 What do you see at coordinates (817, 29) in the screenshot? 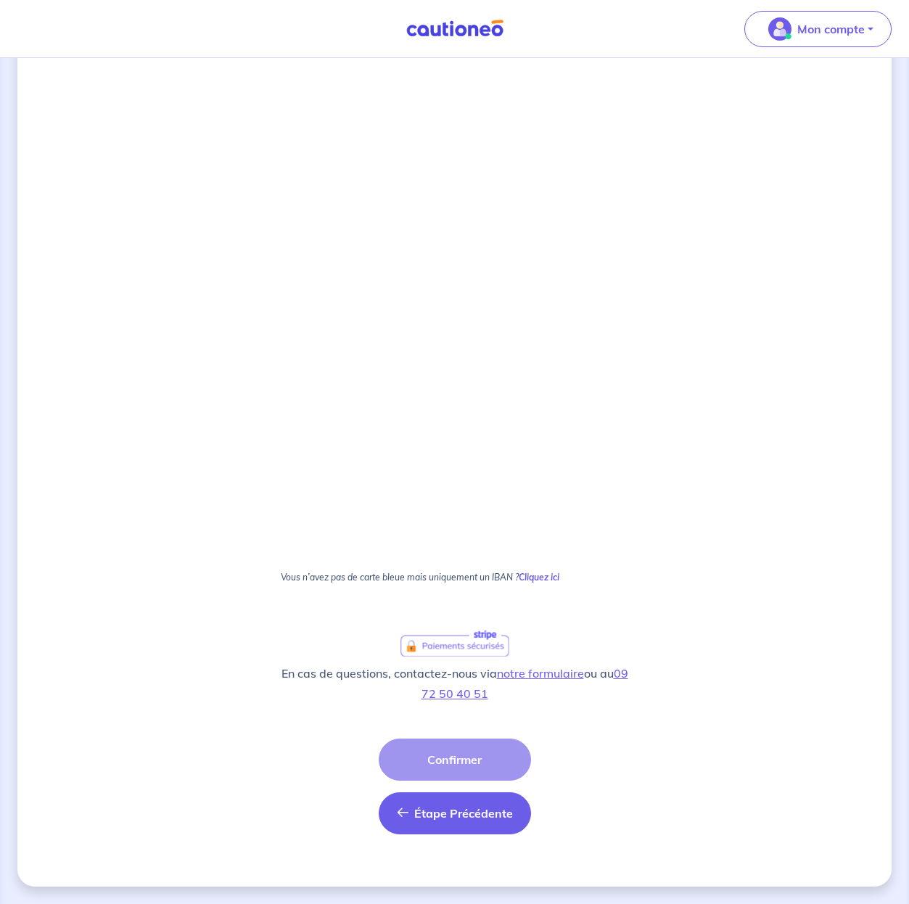
I see `button: illu_account_valid_menu.svgMon compte` at bounding box center [817, 29].